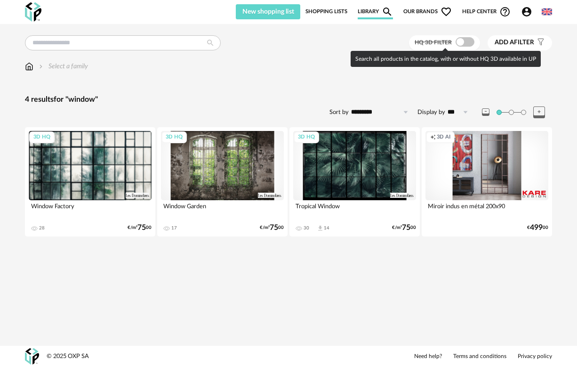 The width and height of the screenshot is (577, 367). Describe the element at coordinates (480, 357) in the screenshot. I see `a: Terms and conditions` at that location.